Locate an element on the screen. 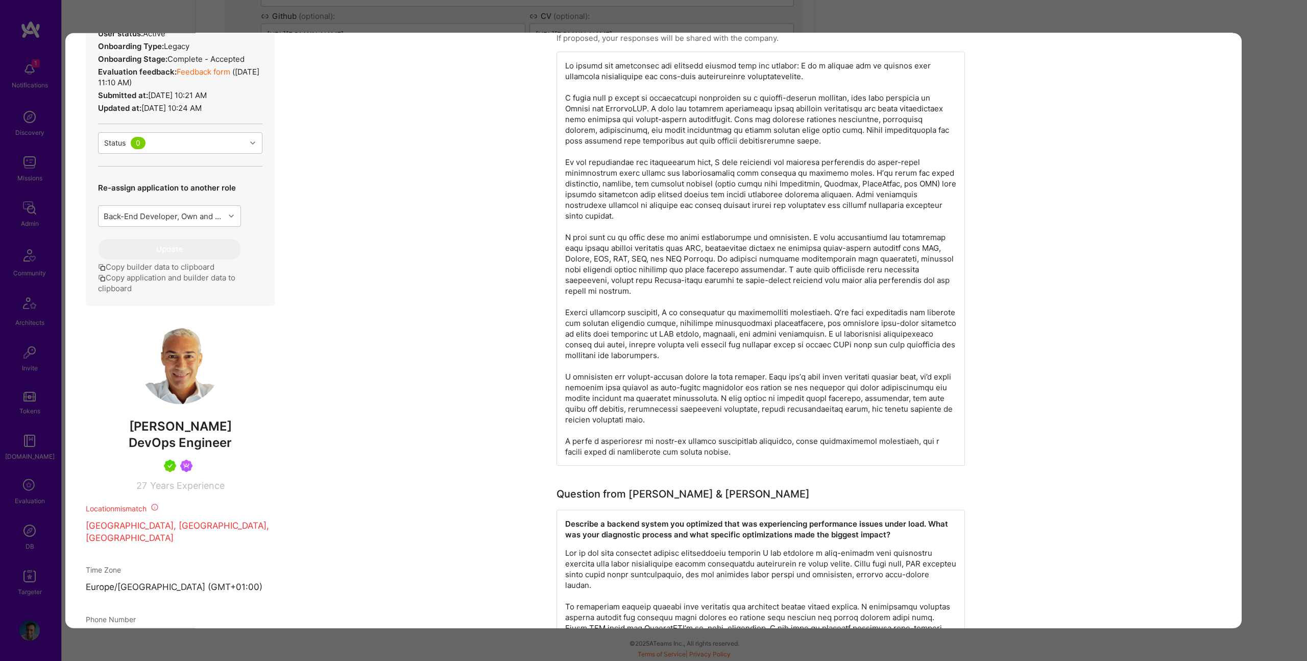 The height and width of the screenshot is (661, 1307). img: Been on Mission is located at coordinates (186, 466).